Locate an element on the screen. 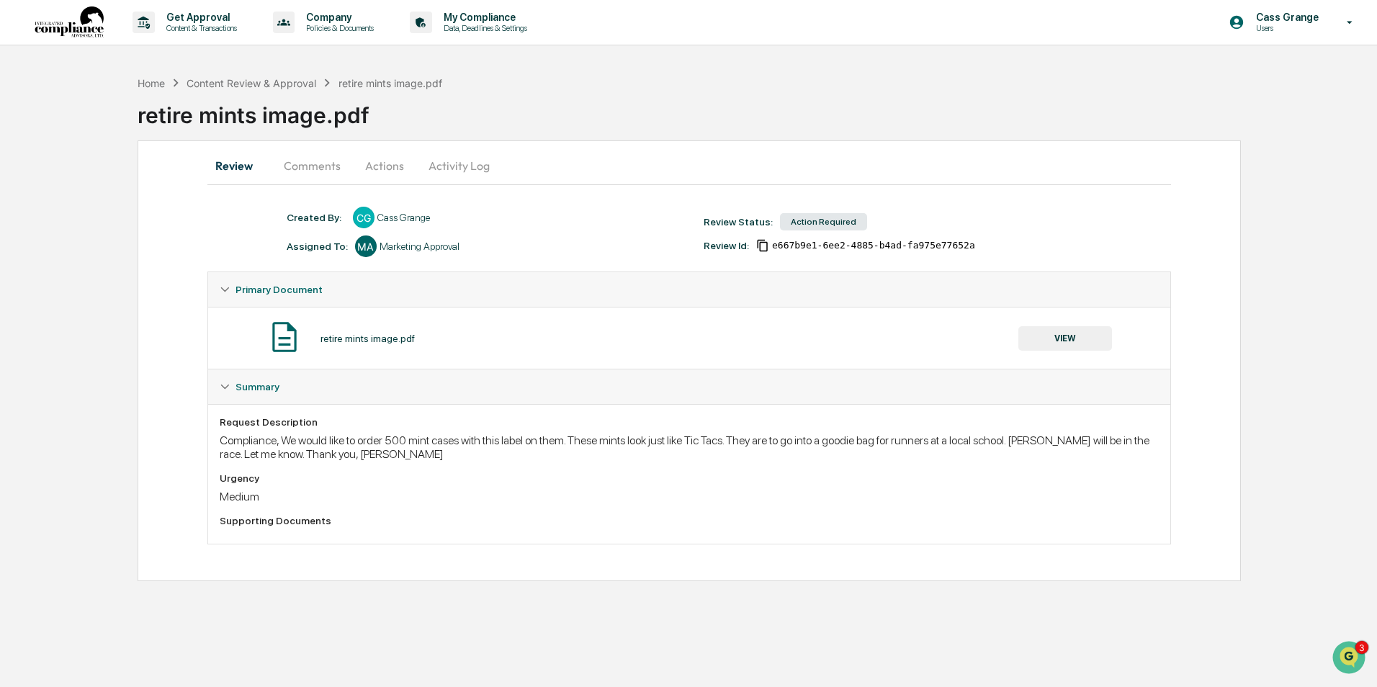  a: 🔎Data Lookup is located at coordinates (53, 329).